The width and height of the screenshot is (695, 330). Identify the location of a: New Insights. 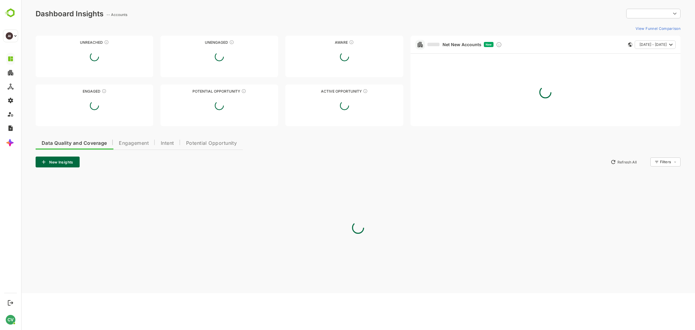
(37, 162).